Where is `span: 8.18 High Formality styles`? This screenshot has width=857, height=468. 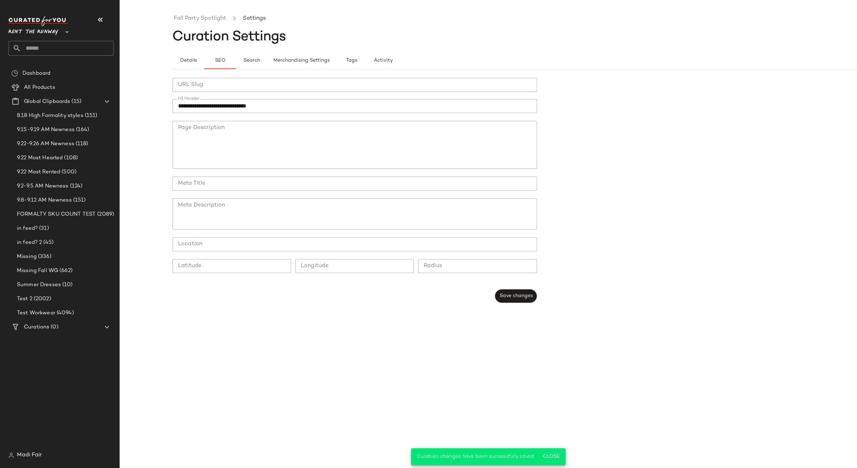
span: 8.18 High Formality styles is located at coordinates (50, 116).